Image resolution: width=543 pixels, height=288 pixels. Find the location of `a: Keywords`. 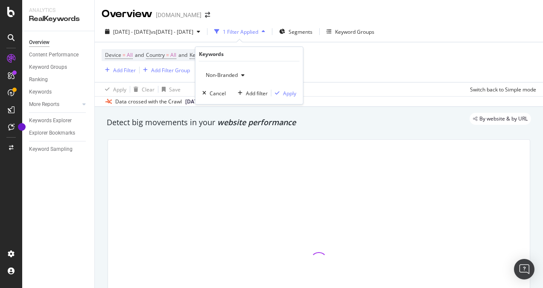

a: Keywords is located at coordinates (59, 92).